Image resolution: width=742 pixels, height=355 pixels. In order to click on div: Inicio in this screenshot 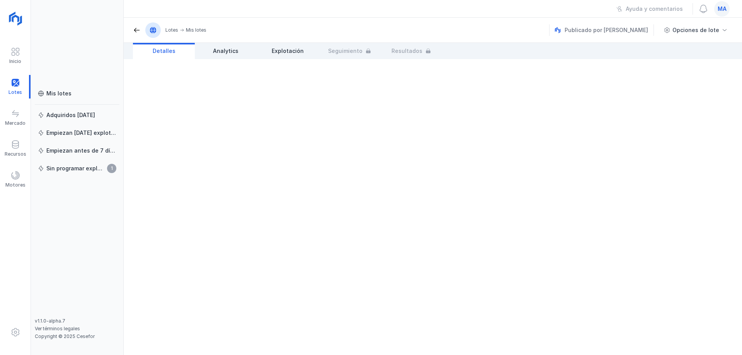, I will do `click(15, 61)`.